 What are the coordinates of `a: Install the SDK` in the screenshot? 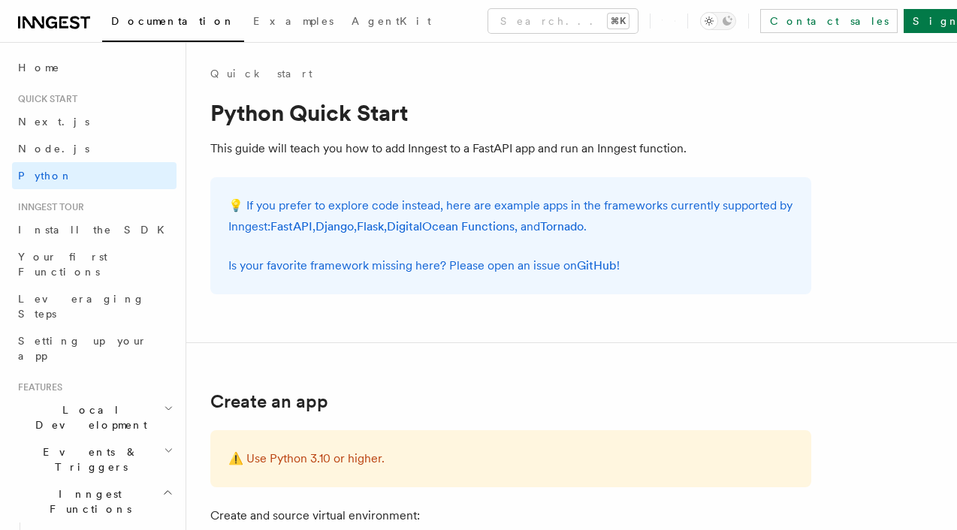 It's located at (94, 230).